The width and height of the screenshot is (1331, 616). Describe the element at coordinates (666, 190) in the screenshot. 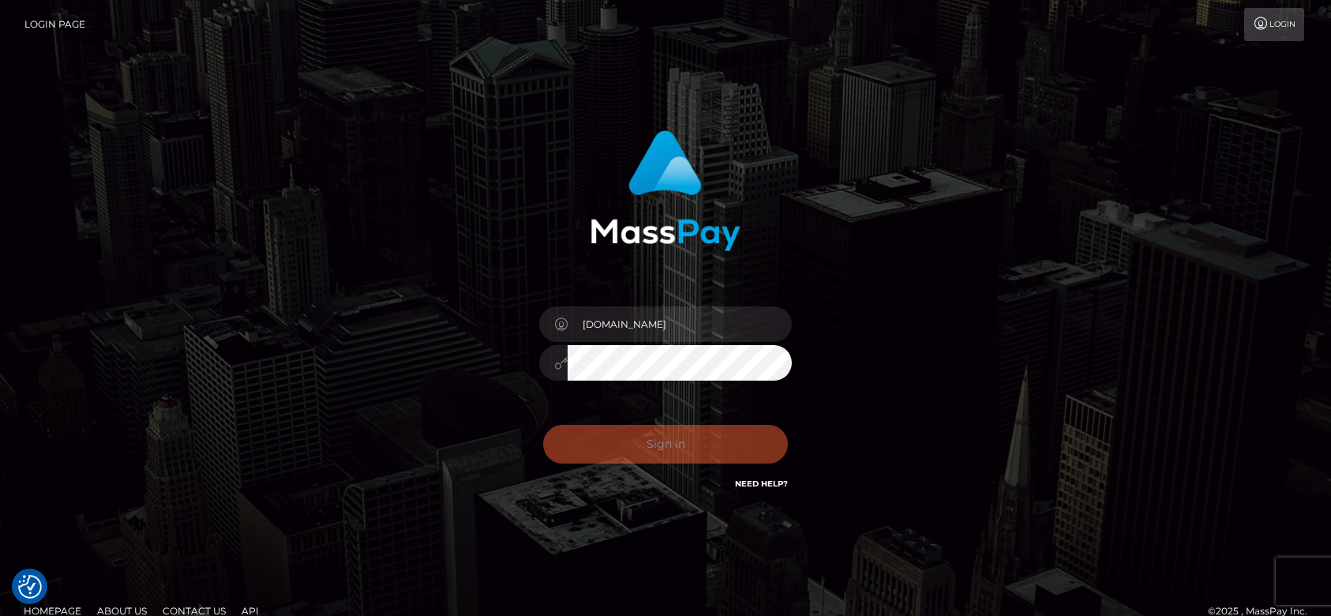

I see `img: MassPay Login` at that location.